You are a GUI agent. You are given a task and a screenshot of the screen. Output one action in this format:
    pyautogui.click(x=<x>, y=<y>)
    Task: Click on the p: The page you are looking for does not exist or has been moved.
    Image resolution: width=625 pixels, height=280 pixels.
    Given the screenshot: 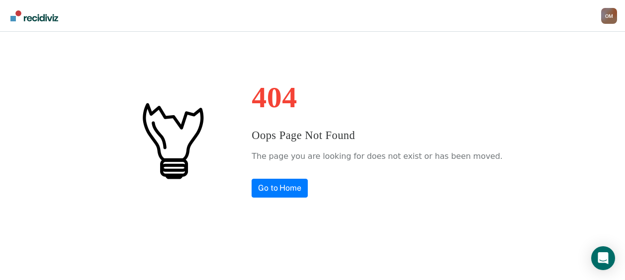 What is the action you would take?
    pyautogui.click(x=377, y=157)
    